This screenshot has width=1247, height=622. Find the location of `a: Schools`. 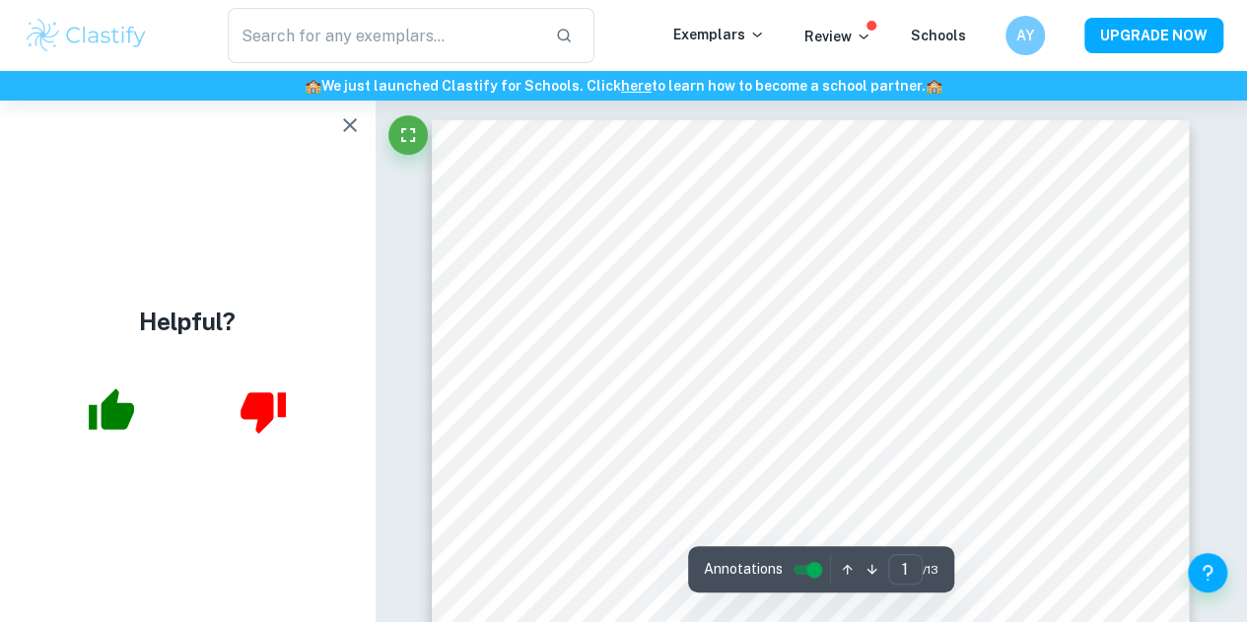

a: Schools is located at coordinates (939, 35).